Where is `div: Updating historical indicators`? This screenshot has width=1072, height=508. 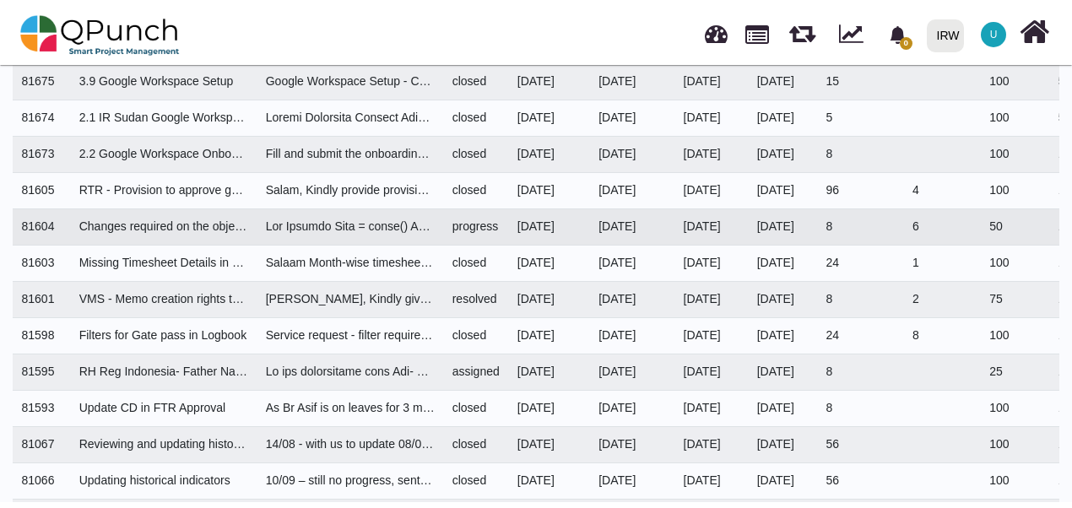 div: Updating historical indicators is located at coordinates (164, 473).